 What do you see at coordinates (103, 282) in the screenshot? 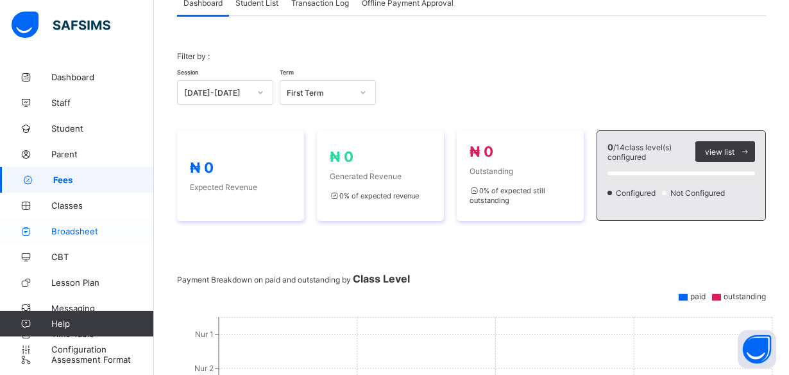
I see `span: Lesson Plan` at bounding box center [103, 282].